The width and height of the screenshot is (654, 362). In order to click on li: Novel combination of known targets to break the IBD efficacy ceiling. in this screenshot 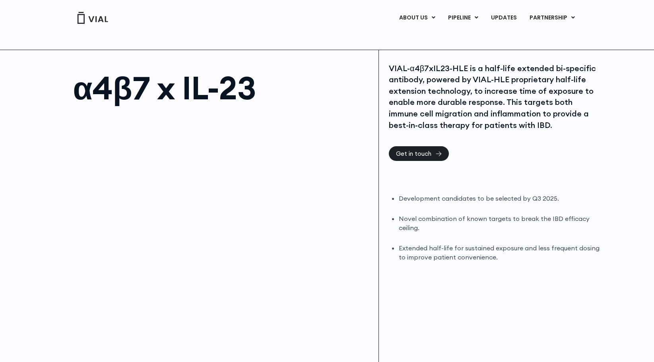, I will do `click(500, 223)`.